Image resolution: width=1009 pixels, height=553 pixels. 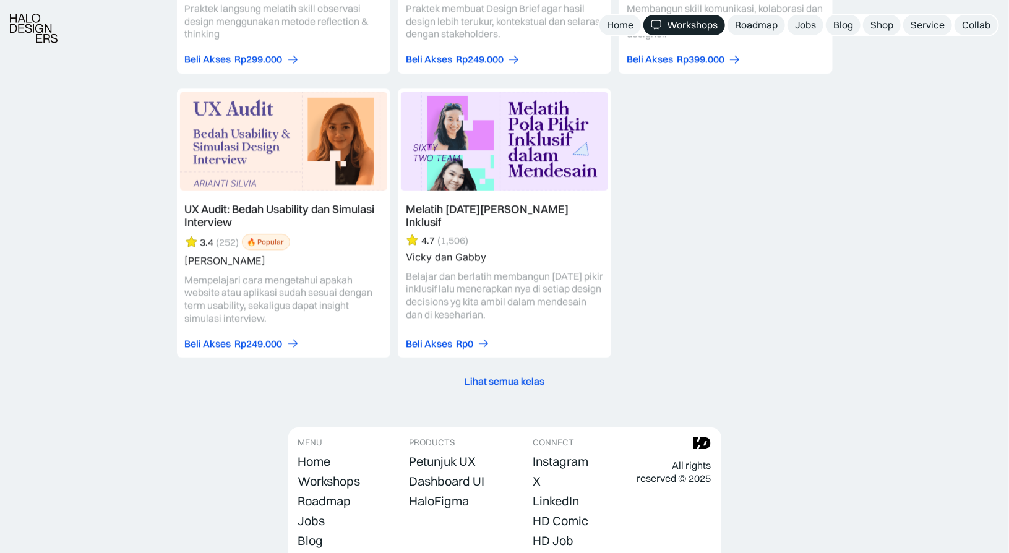 What do you see at coordinates (882, 25) in the screenshot?
I see `div: Shop` at bounding box center [882, 25].